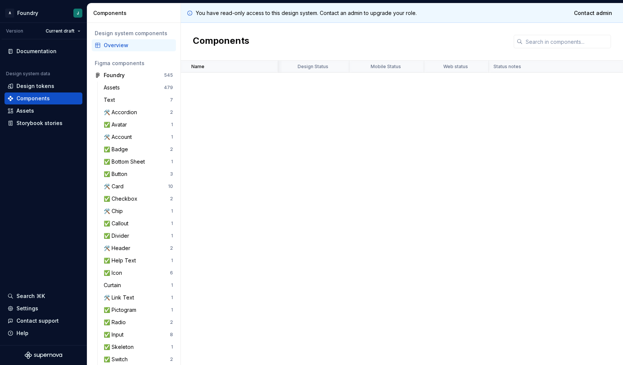  What do you see at coordinates (126, 162) in the screenshot?
I see `div: ✅ Bottom Sheet` at bounding box center [126, 162].